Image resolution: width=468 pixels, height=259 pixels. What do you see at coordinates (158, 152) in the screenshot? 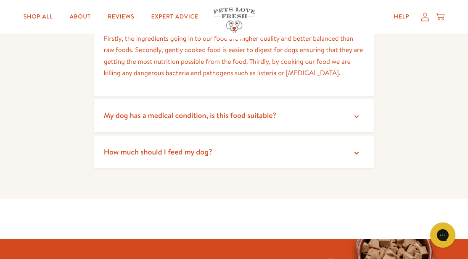
I see `span: How much should I feed my dog?` at bounding box center [158, 152].